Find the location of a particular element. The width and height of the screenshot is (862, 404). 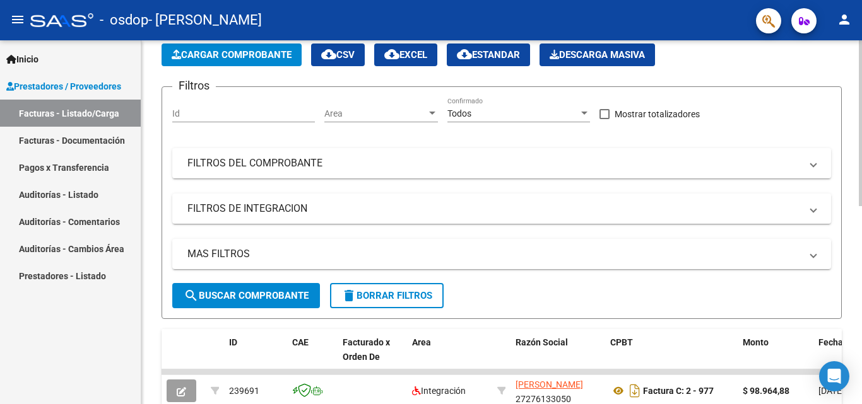

button: Borrar Filtros is located at coordinates (387, 296).